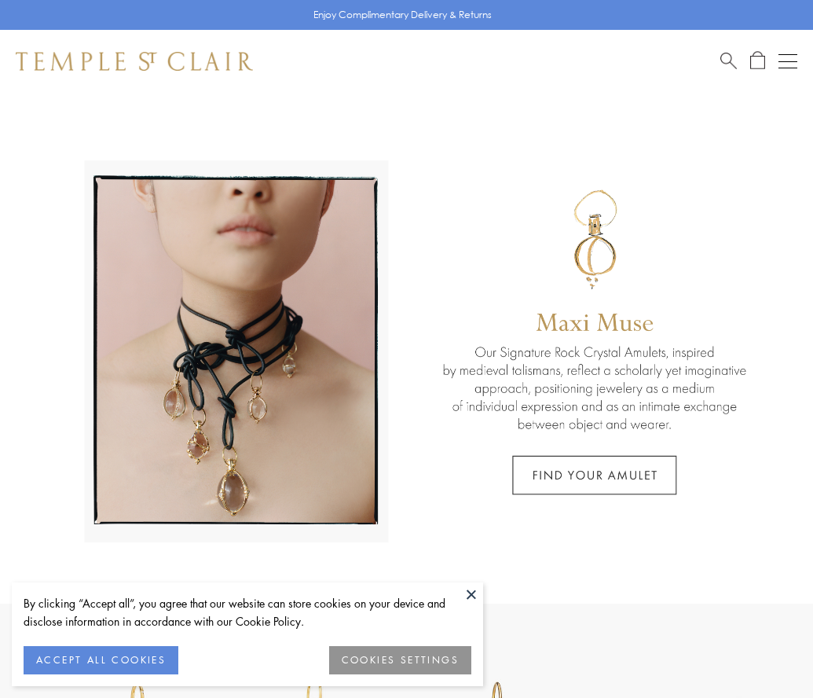  What do you see at coordinates (402, 15) in the screenshot?
I see `p: Enjoy Complimentary Delivery & Returns` at bounding box center [402, 15].